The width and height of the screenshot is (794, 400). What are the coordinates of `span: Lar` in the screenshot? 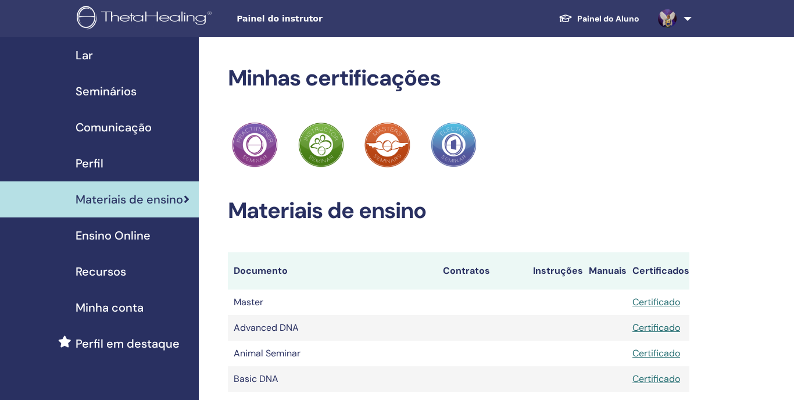 It's located at (84, 55).